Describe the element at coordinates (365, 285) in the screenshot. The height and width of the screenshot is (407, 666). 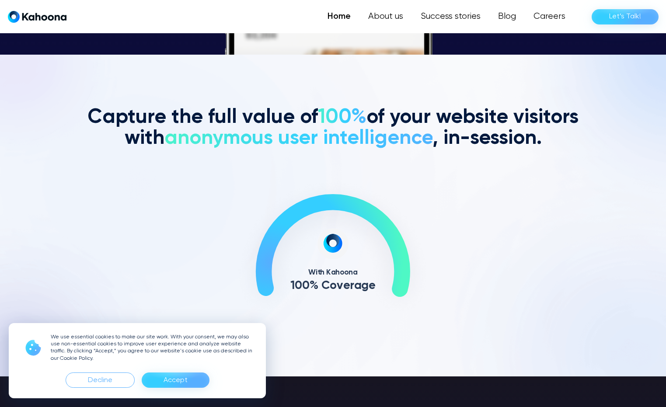
I see `text: g` at that location.